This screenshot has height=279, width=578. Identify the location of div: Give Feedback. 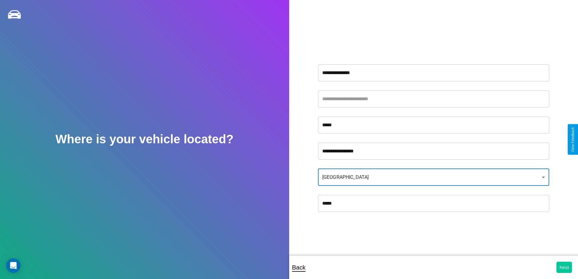
(573, 139).